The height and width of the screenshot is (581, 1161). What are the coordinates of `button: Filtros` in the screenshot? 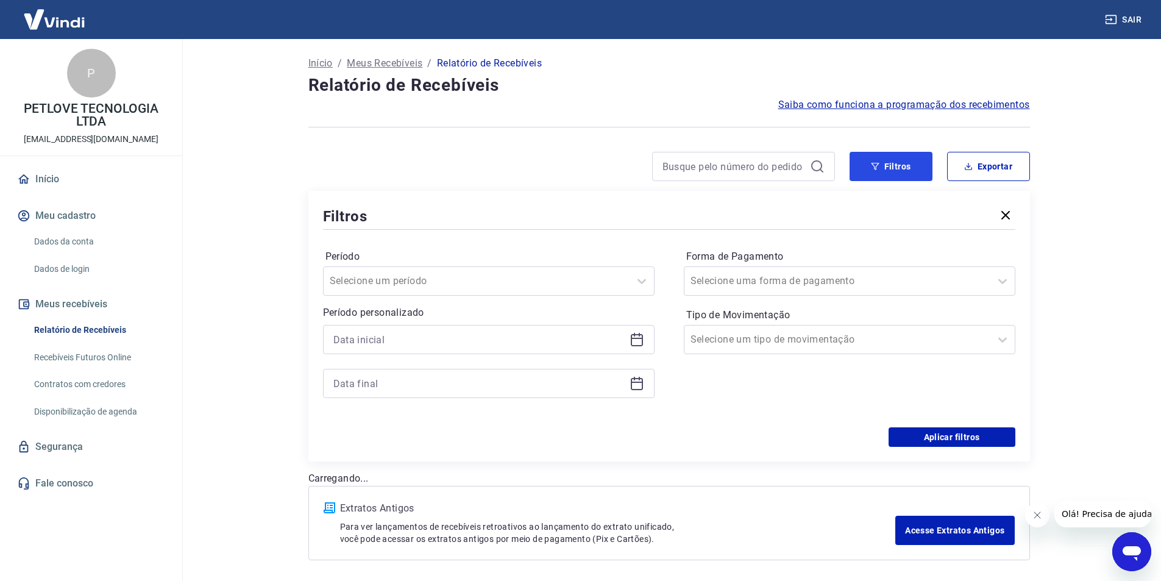 It's located at (891, 166).